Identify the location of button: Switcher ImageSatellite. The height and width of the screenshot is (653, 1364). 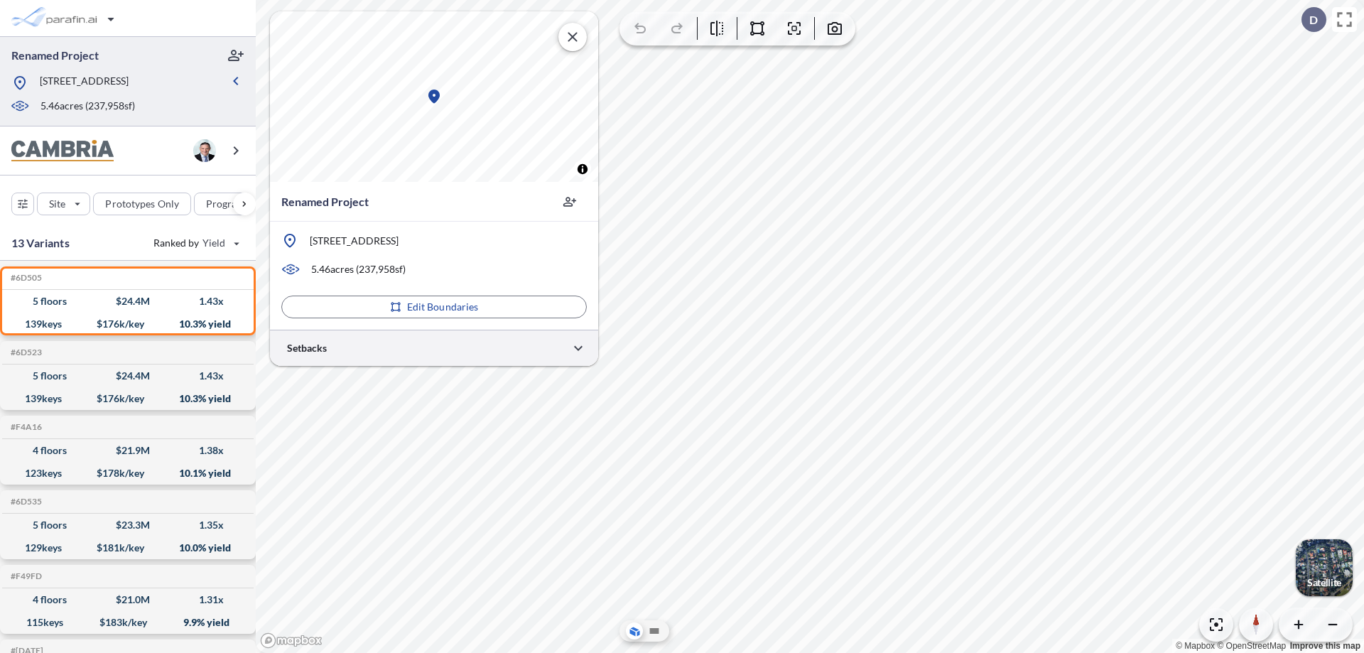
(1324, 568).